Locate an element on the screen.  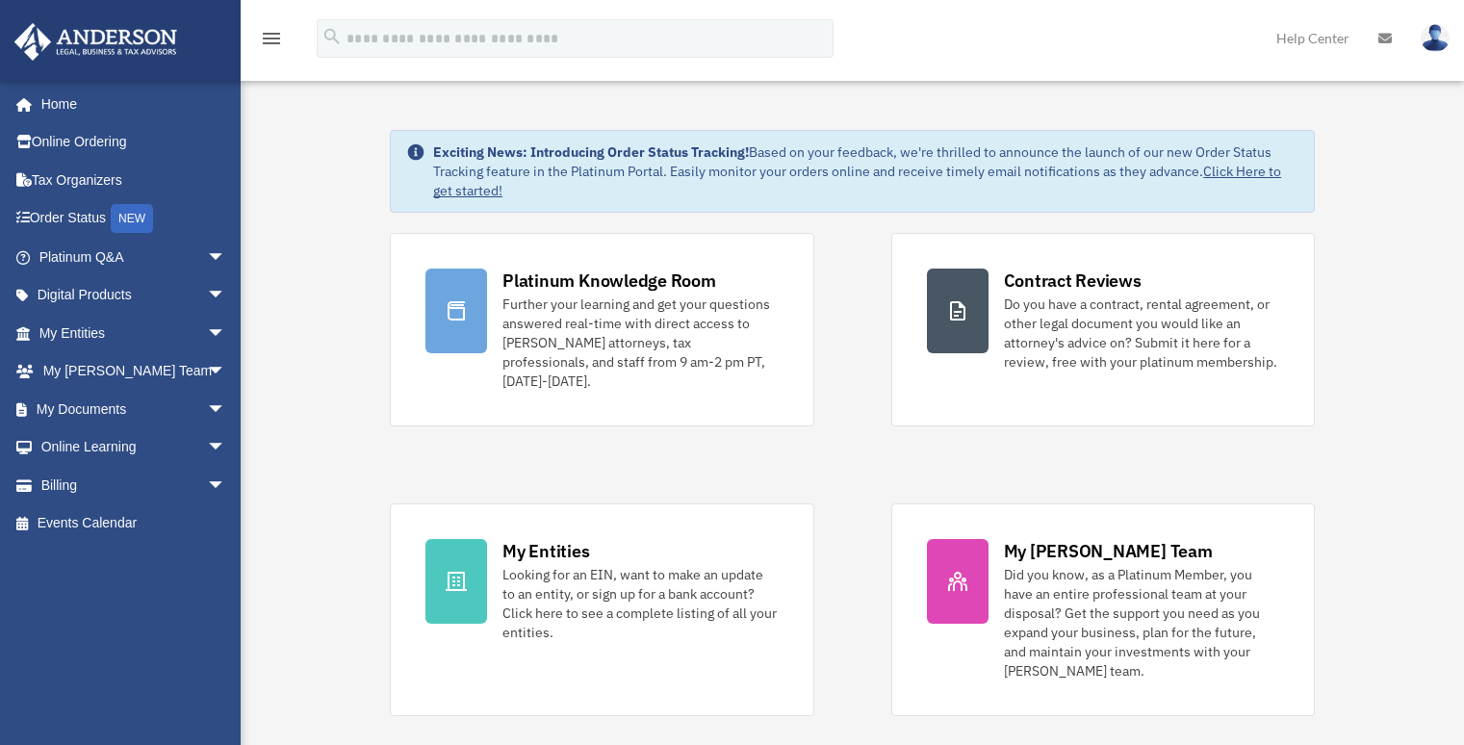
a: Home is located at coordinates (129, 104).